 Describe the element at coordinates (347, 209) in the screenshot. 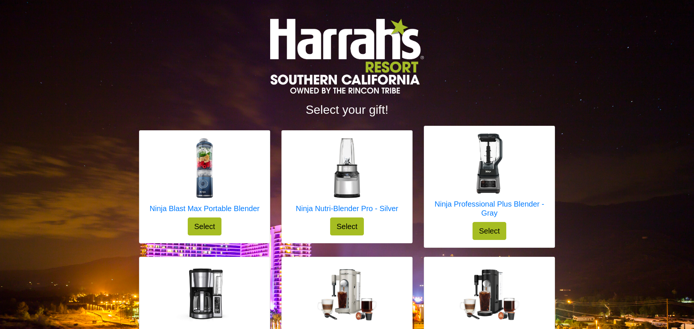

I see `h5: Ninja Nutri-Blender Pro - Silver` at that location.